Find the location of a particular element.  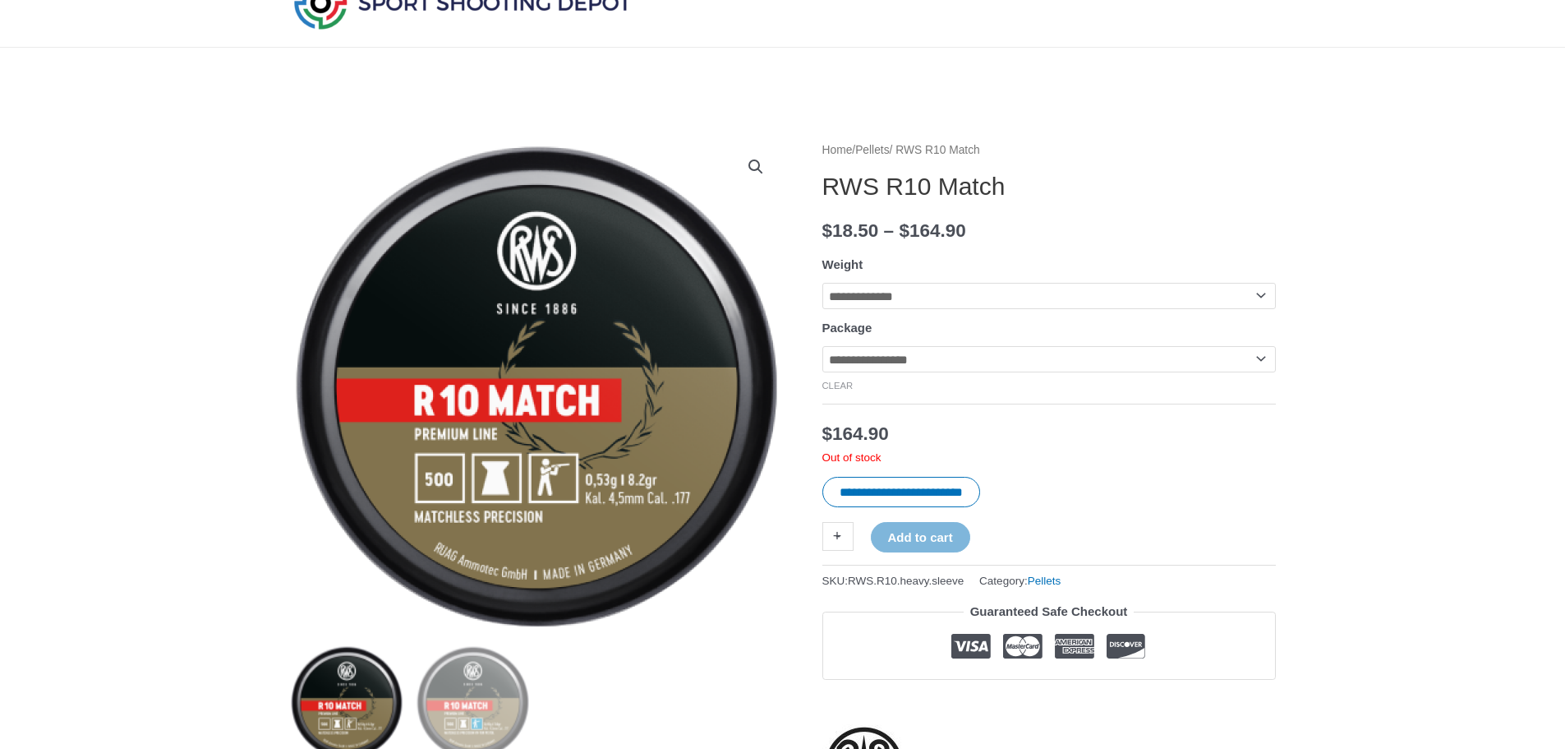

a: Home is located at coordinates (837, 150).